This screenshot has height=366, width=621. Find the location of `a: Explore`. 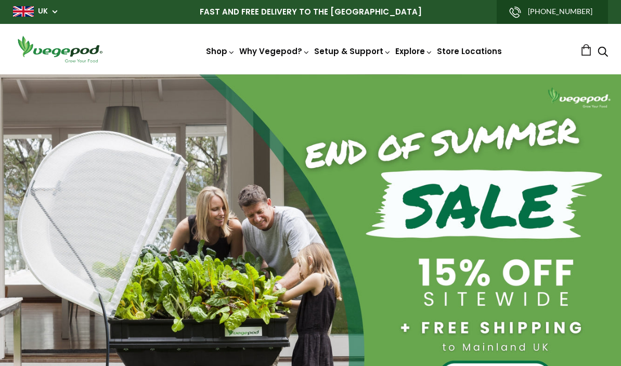

a: Explore is located at coordinates (414, 51).